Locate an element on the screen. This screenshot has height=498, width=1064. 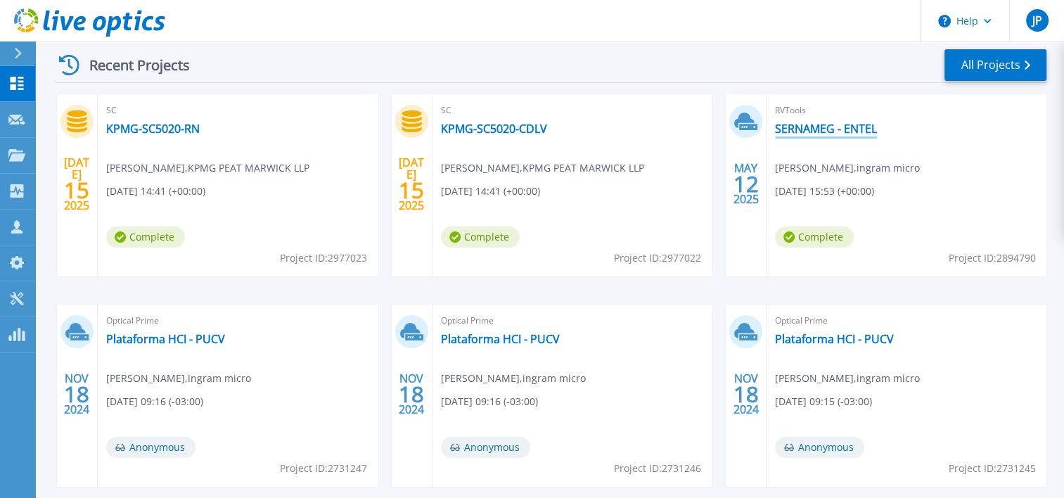
a: KPMG-SC5020-CDLV is located at coordinates (493, 129).